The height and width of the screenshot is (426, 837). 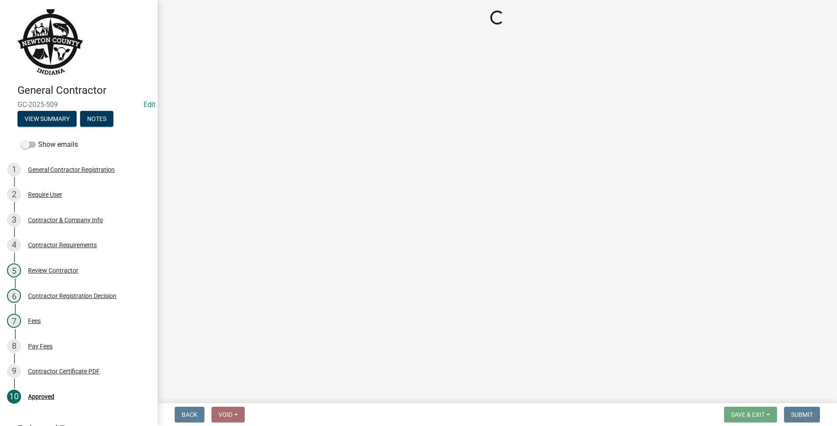 What do you see at coordinates (149, 104) in the screenshot?
I see `wm-modal-confirm: Edit Application Number` at bounding box center [149, 104].